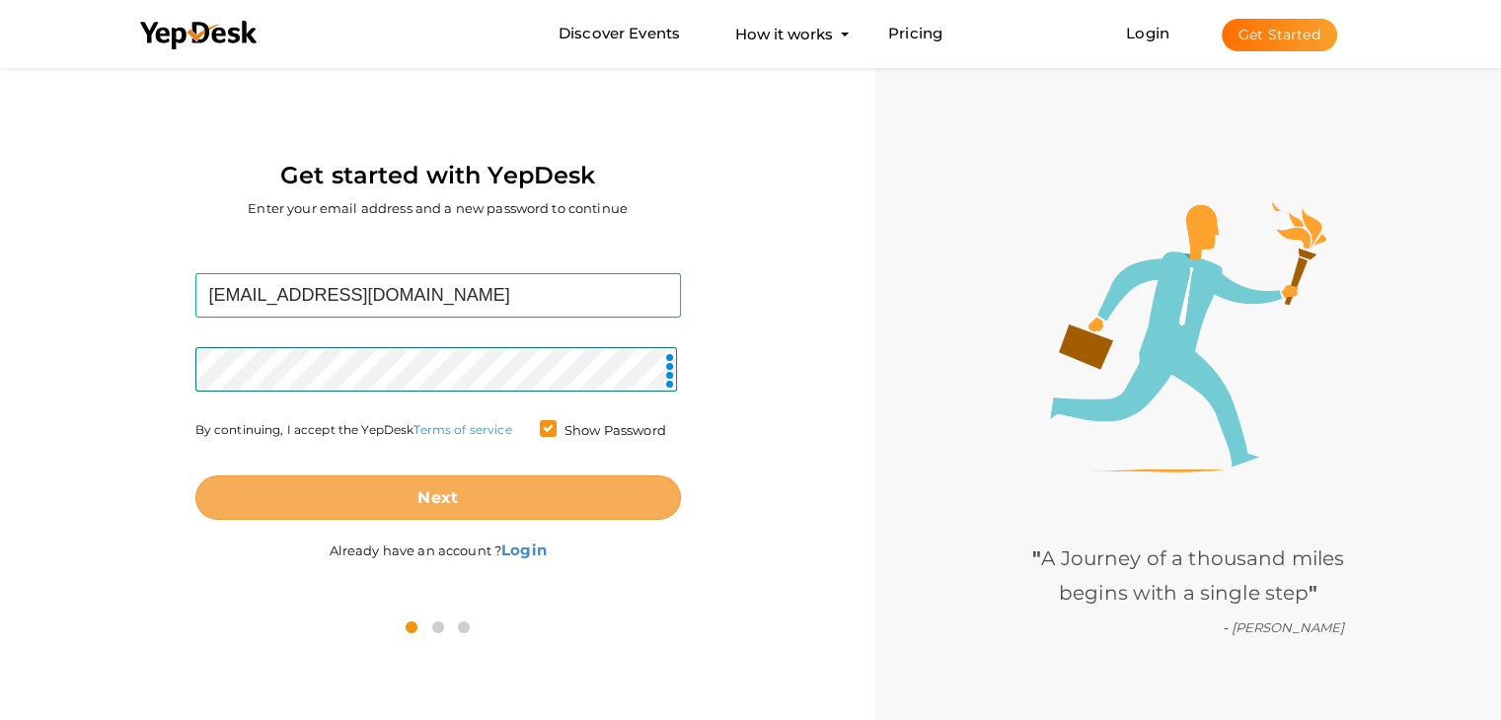 This screenshot has width=1501, height=720. What do you see at coordinates (462, 429) in the screenshot?
I see `a: Terms of service` at bounding box center [462, 429].